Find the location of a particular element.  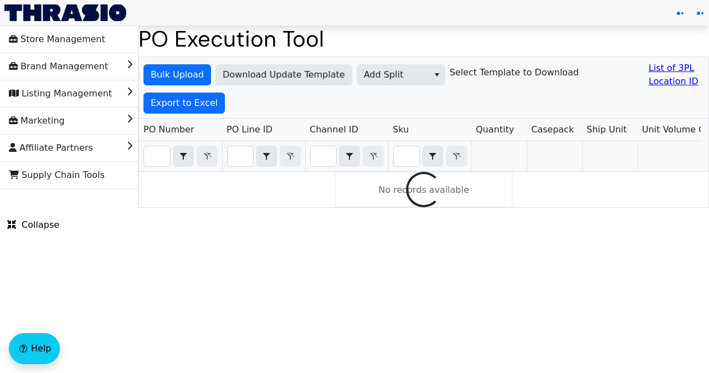

span: Ship Unit is located at coordinates (607, 130).